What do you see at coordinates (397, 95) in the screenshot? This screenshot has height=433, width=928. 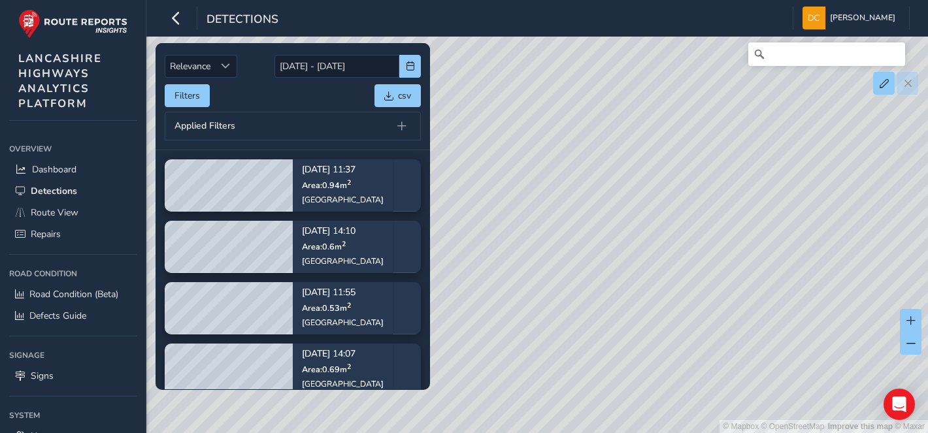 I see `button: csv` at bounding box center [397, 95].